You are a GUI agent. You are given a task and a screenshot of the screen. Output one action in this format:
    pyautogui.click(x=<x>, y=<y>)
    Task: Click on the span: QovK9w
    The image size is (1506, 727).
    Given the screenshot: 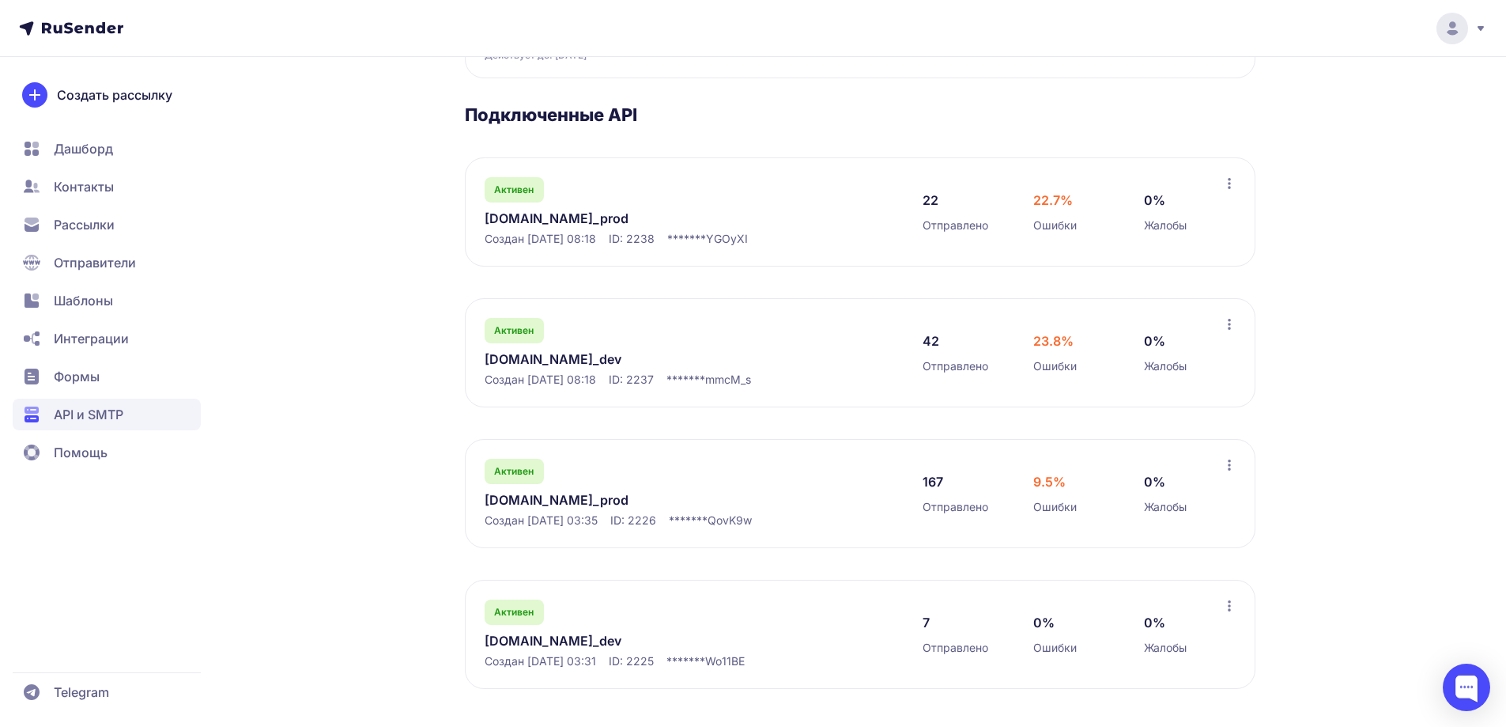 What is the action you would take?
    pyautogui.click(x=730, y=520)
    